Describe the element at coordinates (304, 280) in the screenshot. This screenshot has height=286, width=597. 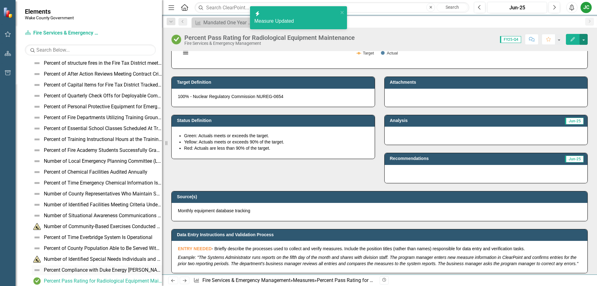
I see `a: Measures` at that location.